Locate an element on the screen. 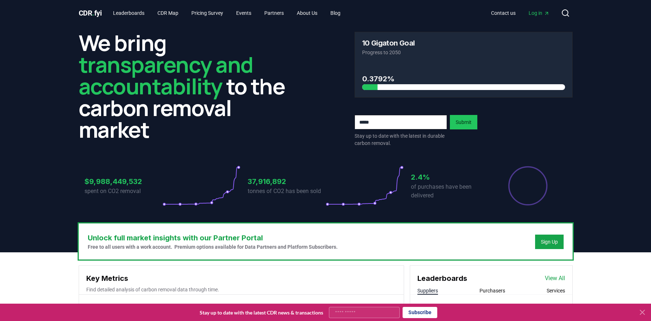 This screenshot has height=321, width=651. h3: 37,916,892 is located at coordinates (287, 181).